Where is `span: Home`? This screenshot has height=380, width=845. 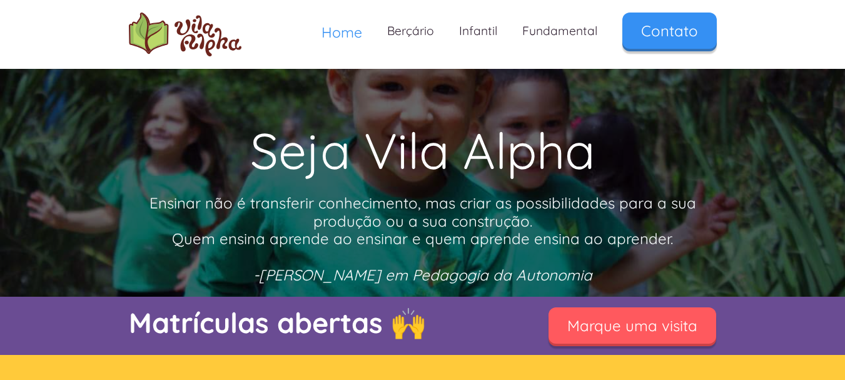
span: Home is located at coordinates (341, 32).